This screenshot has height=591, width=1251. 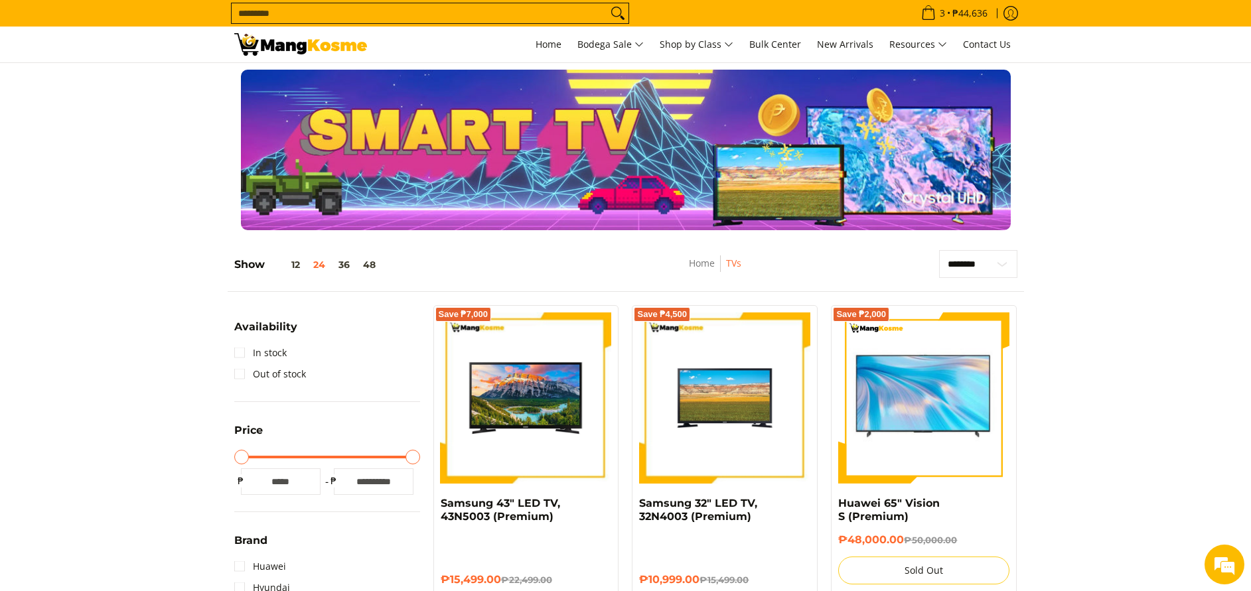 I want to click on button: 24, so click(x=319, y=265).